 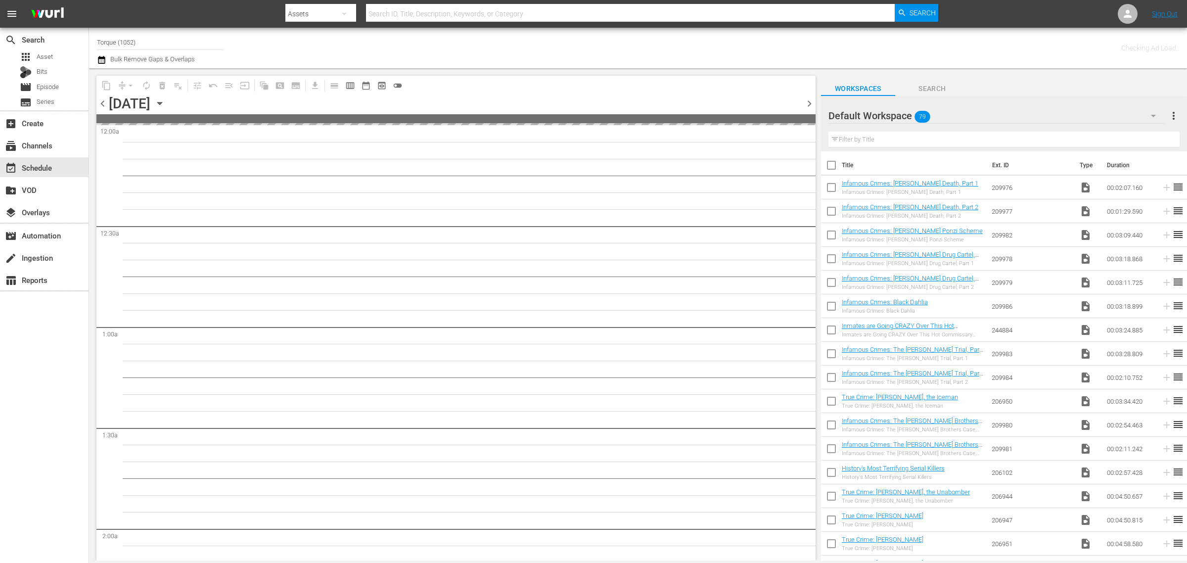 I want to click on button: Search, so click(x=916, y=13).